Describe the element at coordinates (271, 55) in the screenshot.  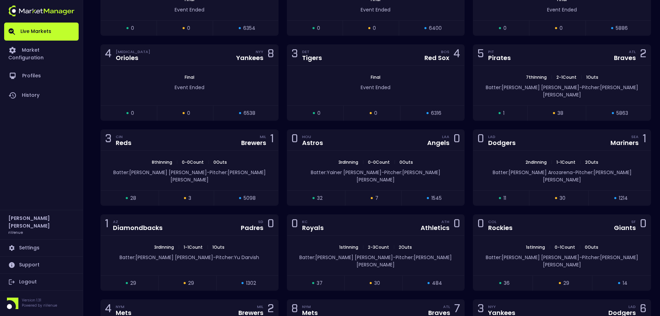
I see `div: 8` at that location.